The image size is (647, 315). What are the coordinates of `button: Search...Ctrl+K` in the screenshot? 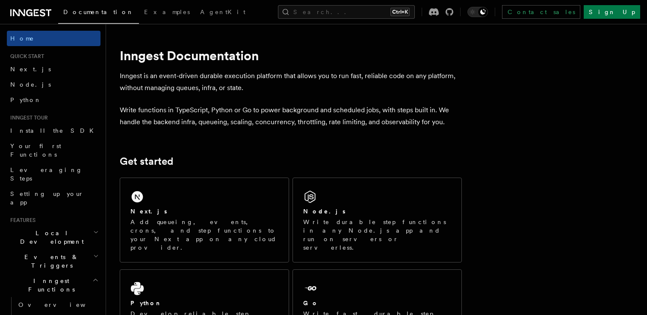 It's located at (346, 12).